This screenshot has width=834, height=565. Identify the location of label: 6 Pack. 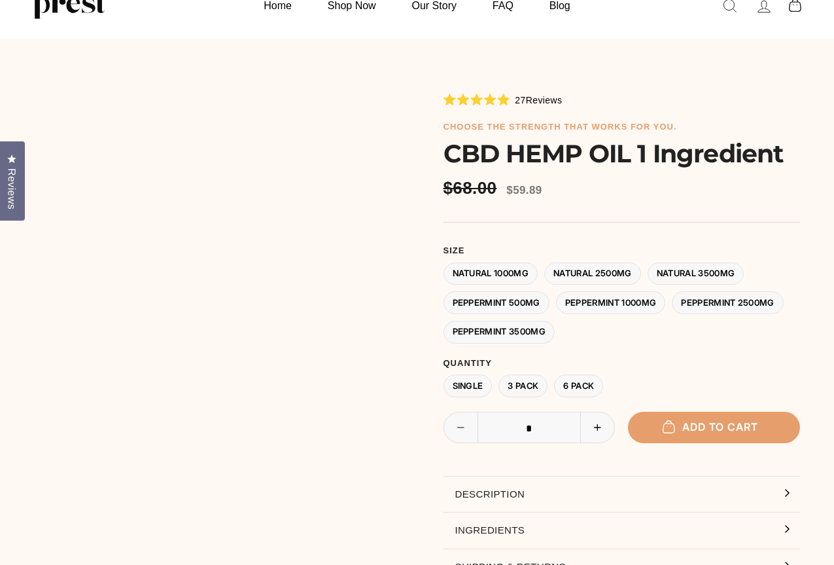
(578, 385).